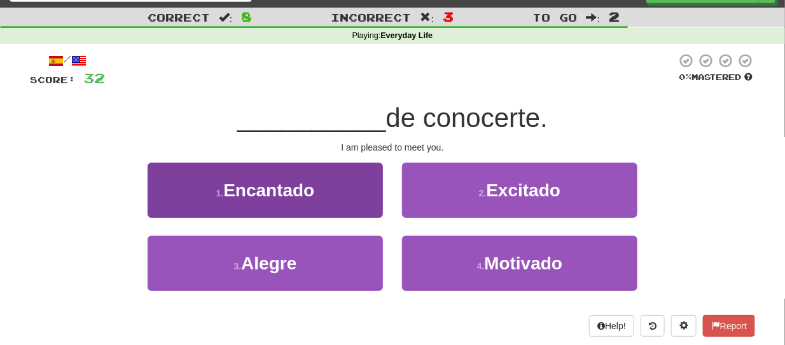 The height and width of the screenshot is (345, 785). Describe the element at coordinates (483, 193) in the screenshot. I see `small: 2 .` at that location.